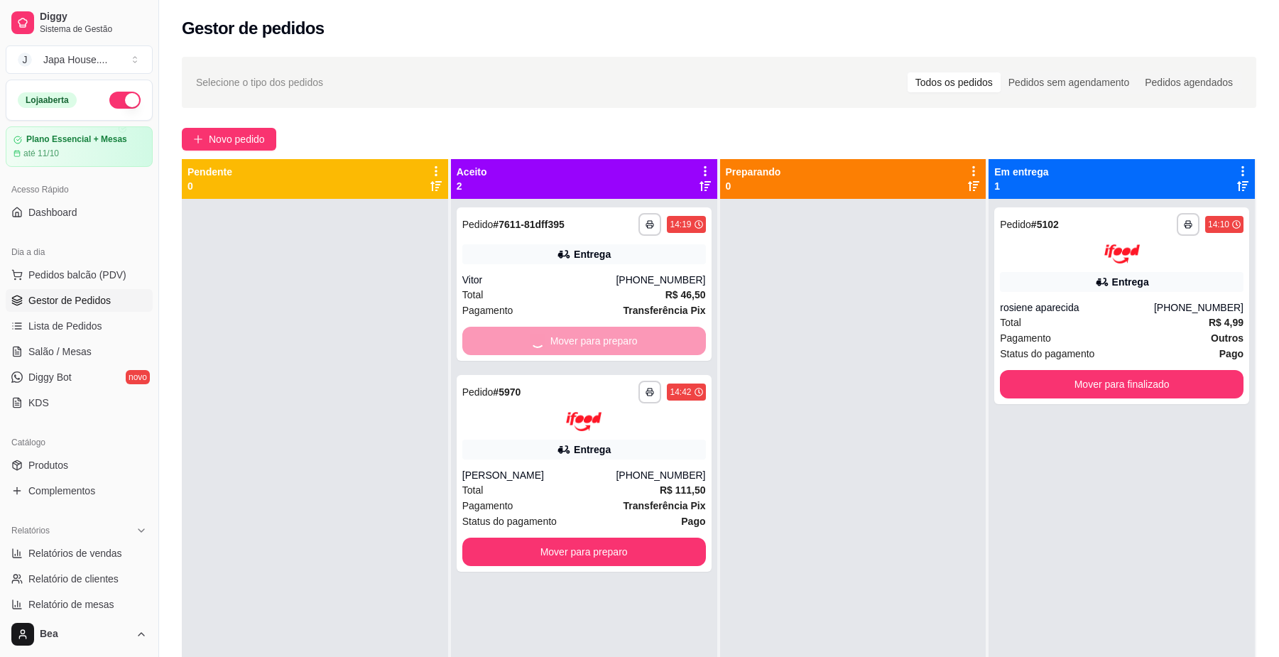  What do you see at coordinates (93, 29) in the screenshot?
I see `span: Sistema de Gestão` at bounding box center [93, 29].